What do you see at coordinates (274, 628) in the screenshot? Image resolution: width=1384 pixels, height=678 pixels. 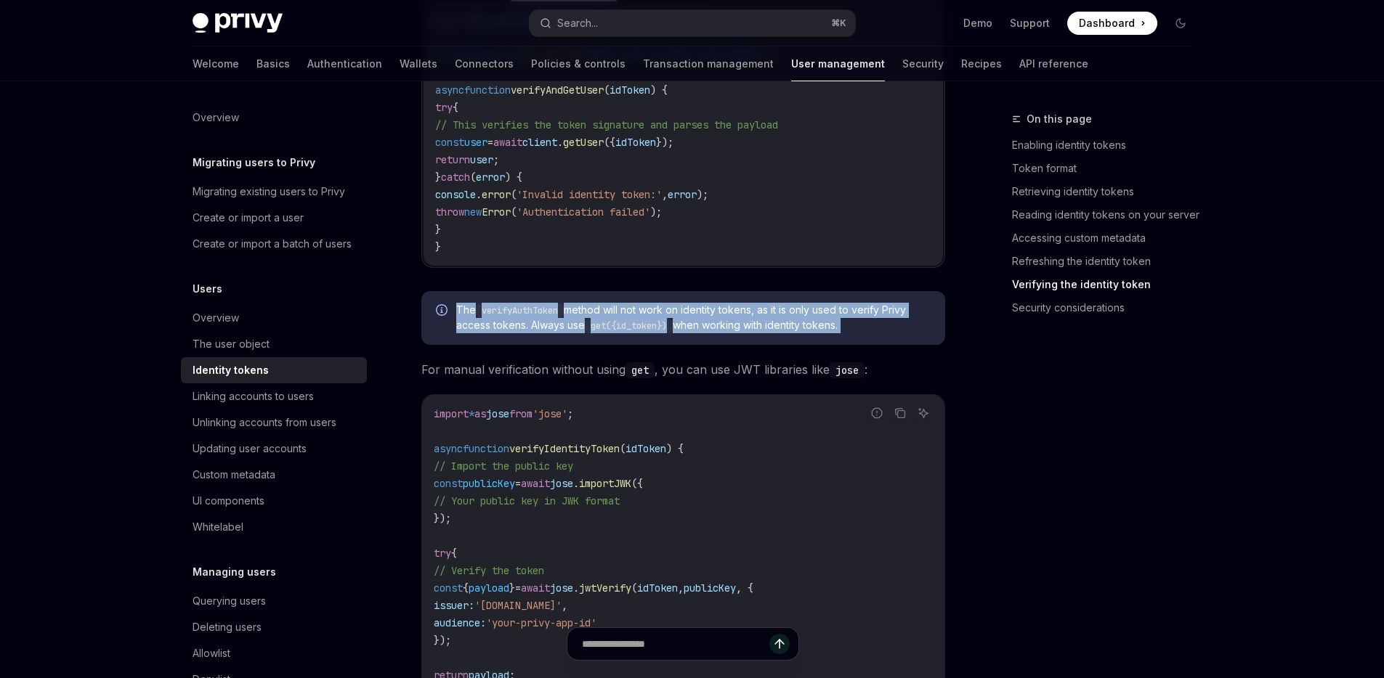 I see `a: Deleting users` at bounding box center [274, 628].